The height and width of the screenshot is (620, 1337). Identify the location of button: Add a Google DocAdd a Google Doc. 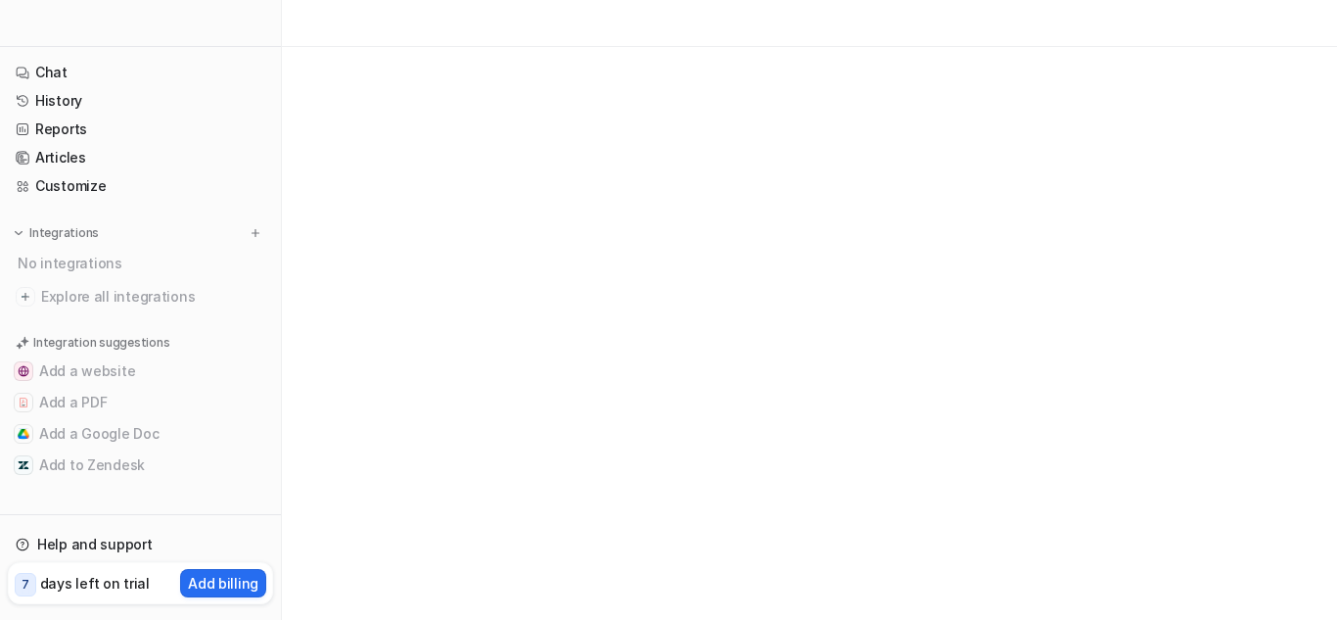
(140, 434).